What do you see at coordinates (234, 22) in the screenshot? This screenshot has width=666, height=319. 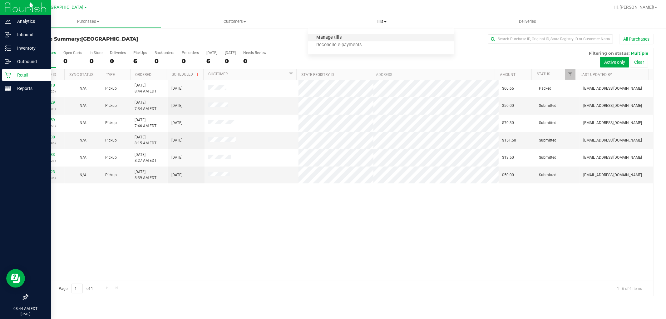 I see `a: Customers` at bounding box center [234, 22].